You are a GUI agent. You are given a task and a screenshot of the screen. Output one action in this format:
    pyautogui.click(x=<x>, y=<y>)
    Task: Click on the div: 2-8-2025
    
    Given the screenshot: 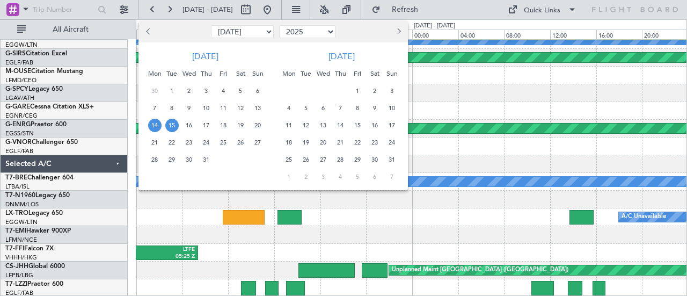 What is the action you would take?
    pyautogui.click(x=375, y=91)
    